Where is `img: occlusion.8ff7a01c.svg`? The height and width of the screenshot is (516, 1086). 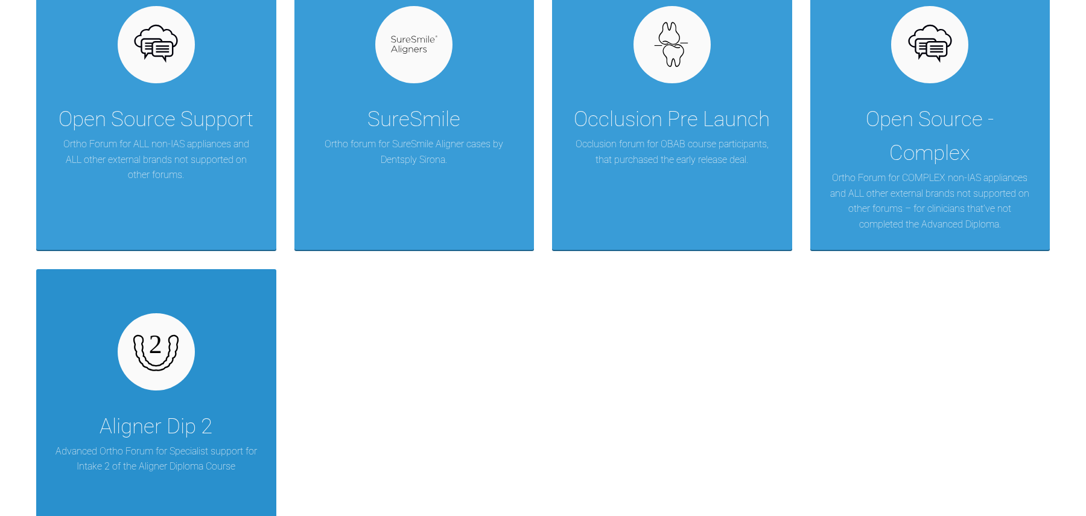
img: occlusion.8ff7a01c.svg is located at coordinates (672, 45).